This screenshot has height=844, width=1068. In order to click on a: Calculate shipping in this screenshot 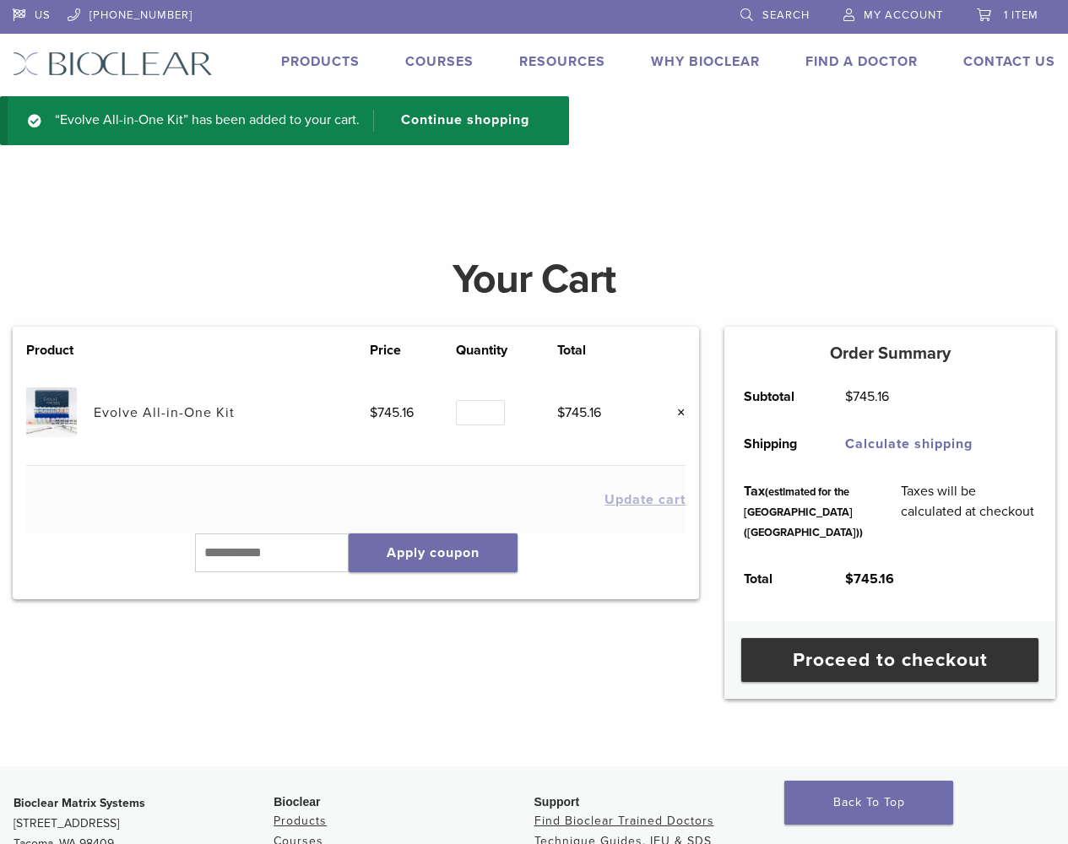, I will do `click(909, 444)`.